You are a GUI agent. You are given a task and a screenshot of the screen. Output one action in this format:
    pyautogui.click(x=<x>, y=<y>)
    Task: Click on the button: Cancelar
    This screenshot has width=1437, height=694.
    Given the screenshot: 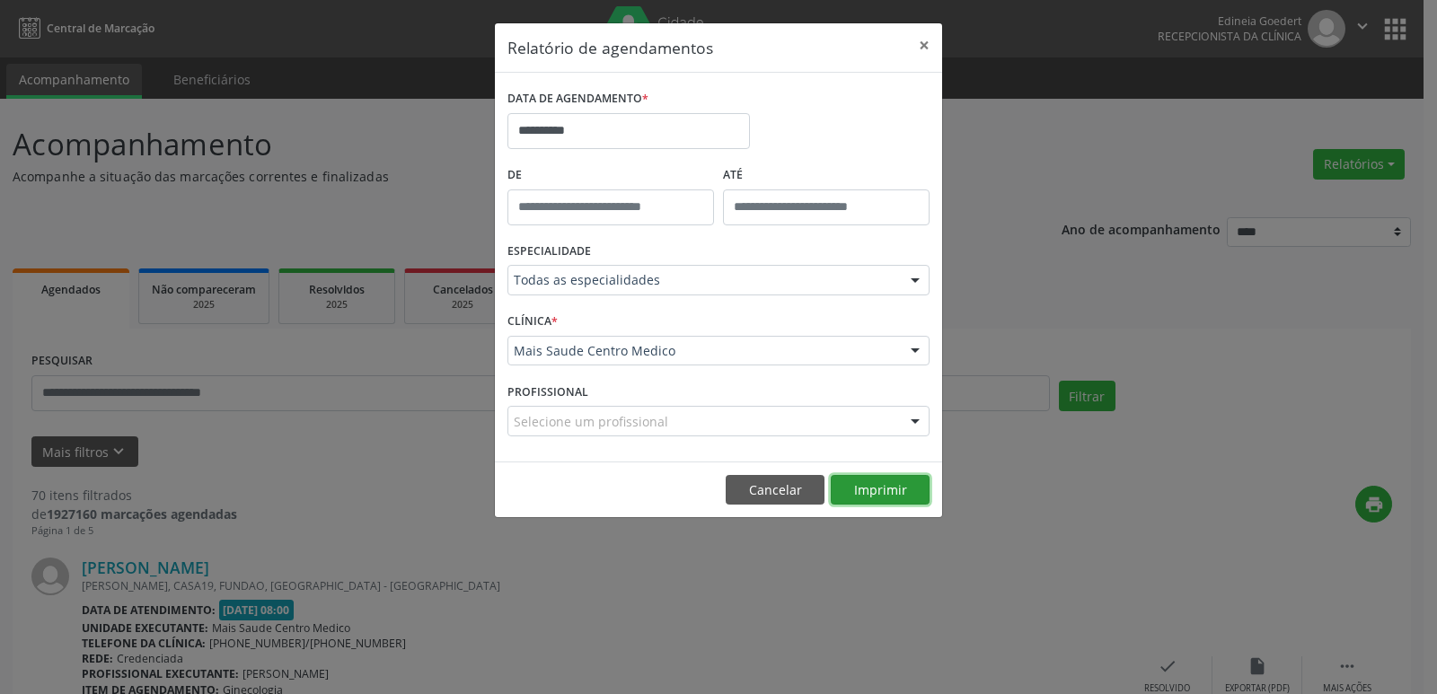 What is the action you would take?
    pyautogui.click(x=775, y=490)
    